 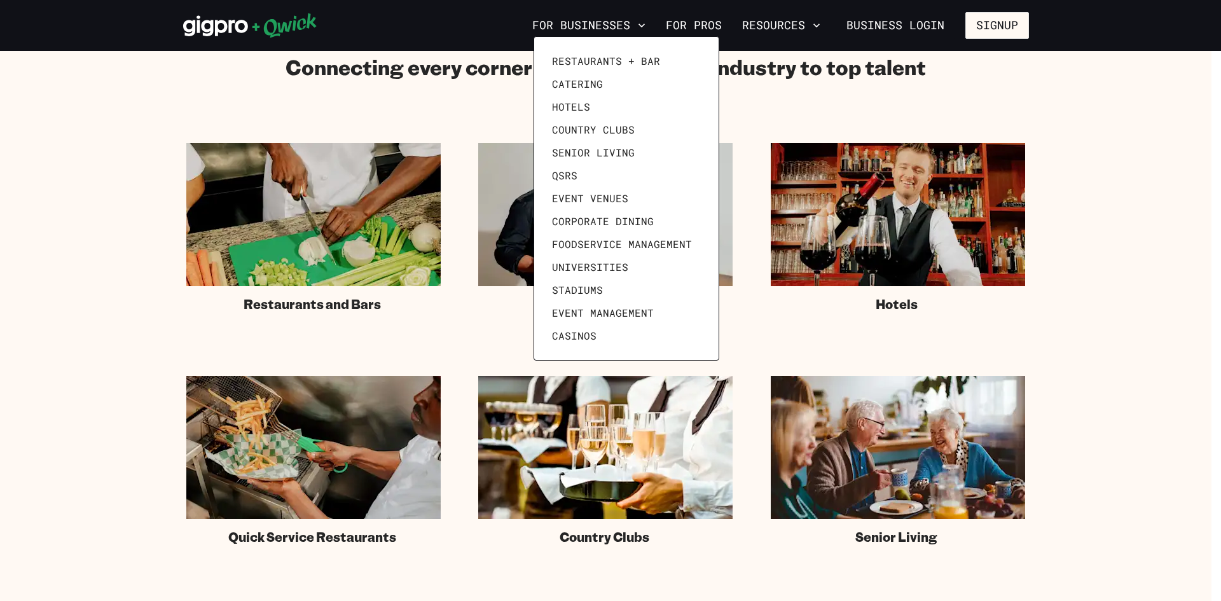 What do you see at coordinates (603, 221) in the screenshot?
I see `span: Corporate Dining` at bounding box center [603, 221].